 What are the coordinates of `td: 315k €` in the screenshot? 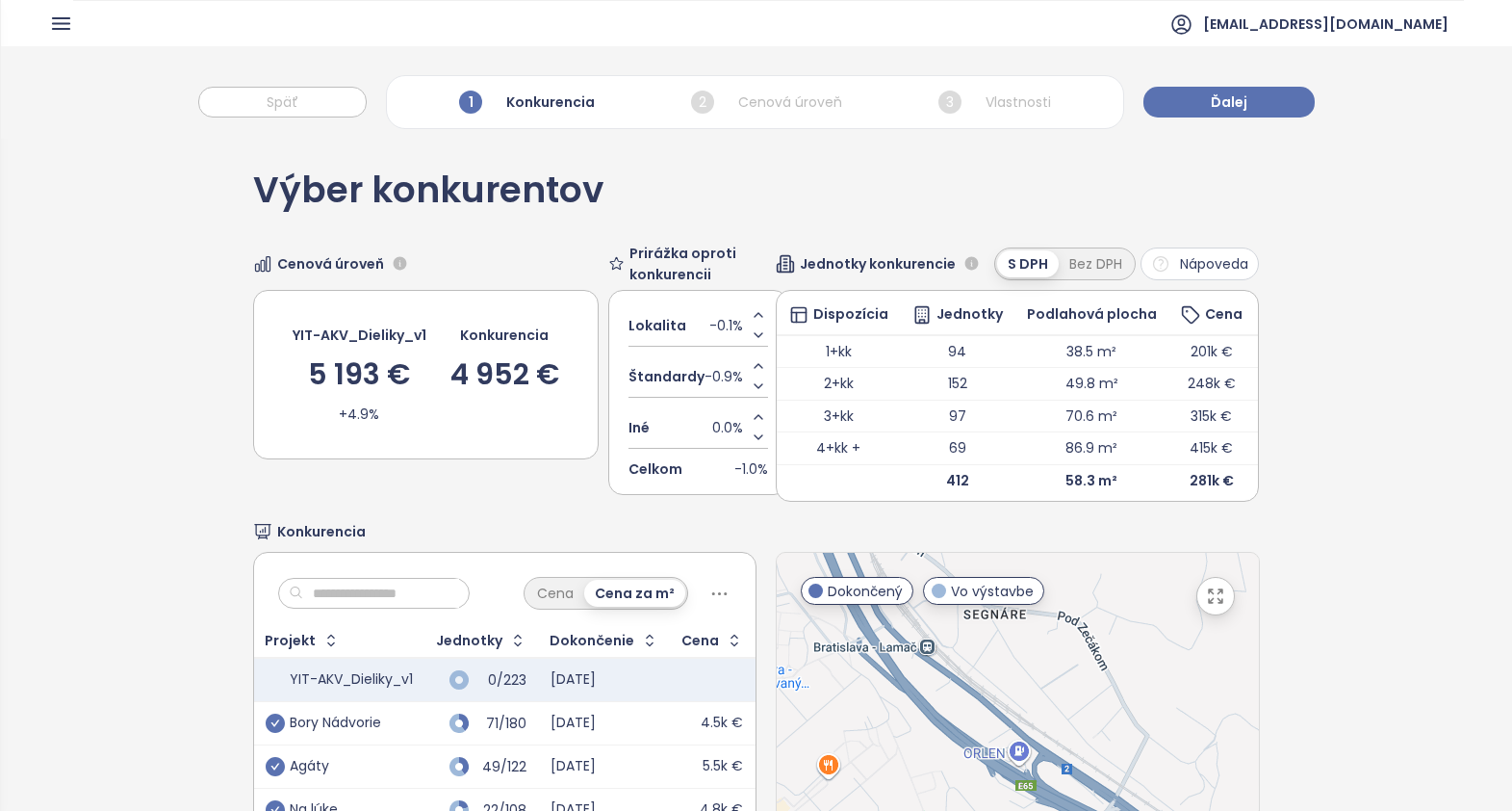 It's located at (1211, 416).